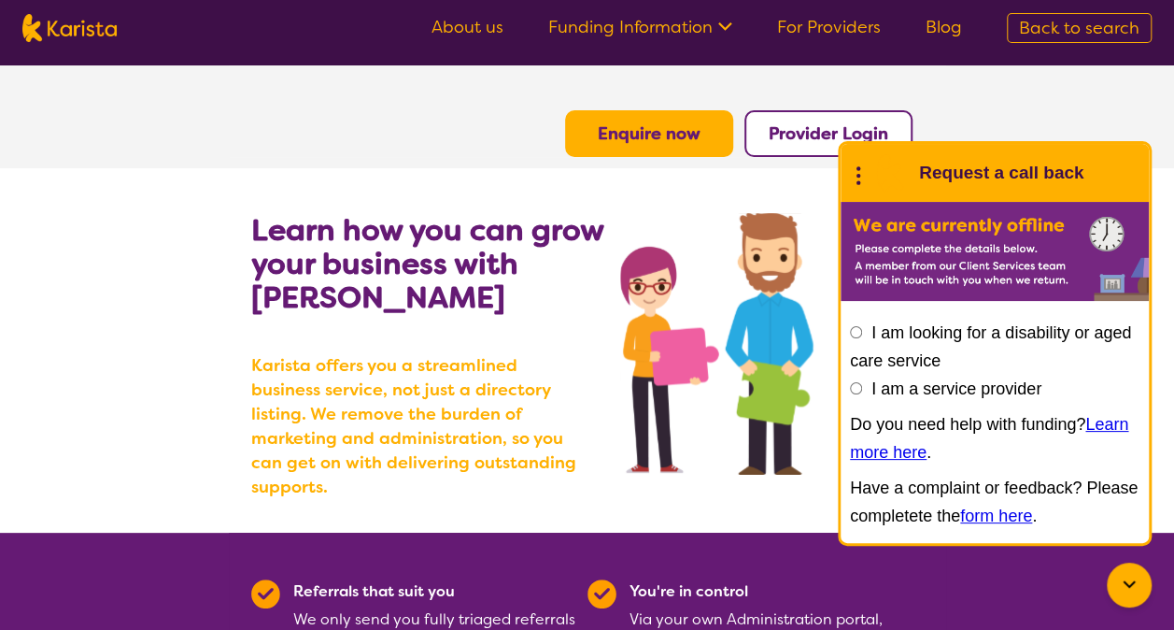 The width and height of the screenshot is (1174, 630). Describe the element at coordinates (419, 426) in the screenshot. I see `b: Karista offers you a streamlined business service, not just a directory listing. We remove the bu...` at that location.